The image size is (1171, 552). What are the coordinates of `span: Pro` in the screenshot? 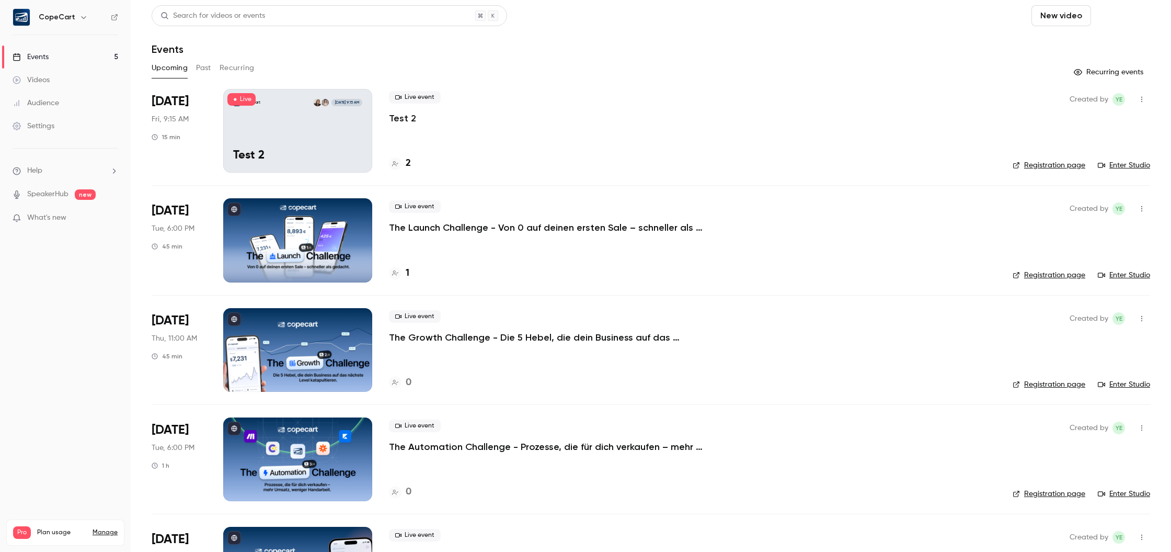 It's located at (22, 532).